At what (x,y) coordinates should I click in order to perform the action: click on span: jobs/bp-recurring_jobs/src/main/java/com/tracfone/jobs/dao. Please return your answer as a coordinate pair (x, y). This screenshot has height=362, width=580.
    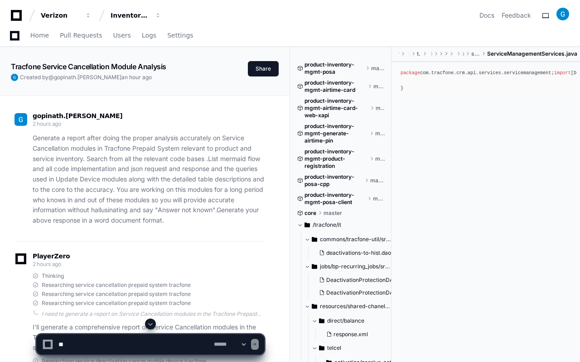
    Looking at the image, I should click on (356, 267).